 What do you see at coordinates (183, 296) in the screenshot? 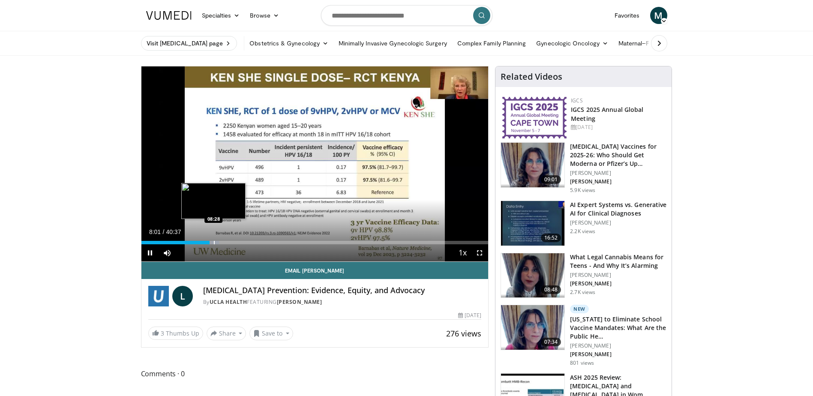
I see `a: L` at bounding box center [183, 296].